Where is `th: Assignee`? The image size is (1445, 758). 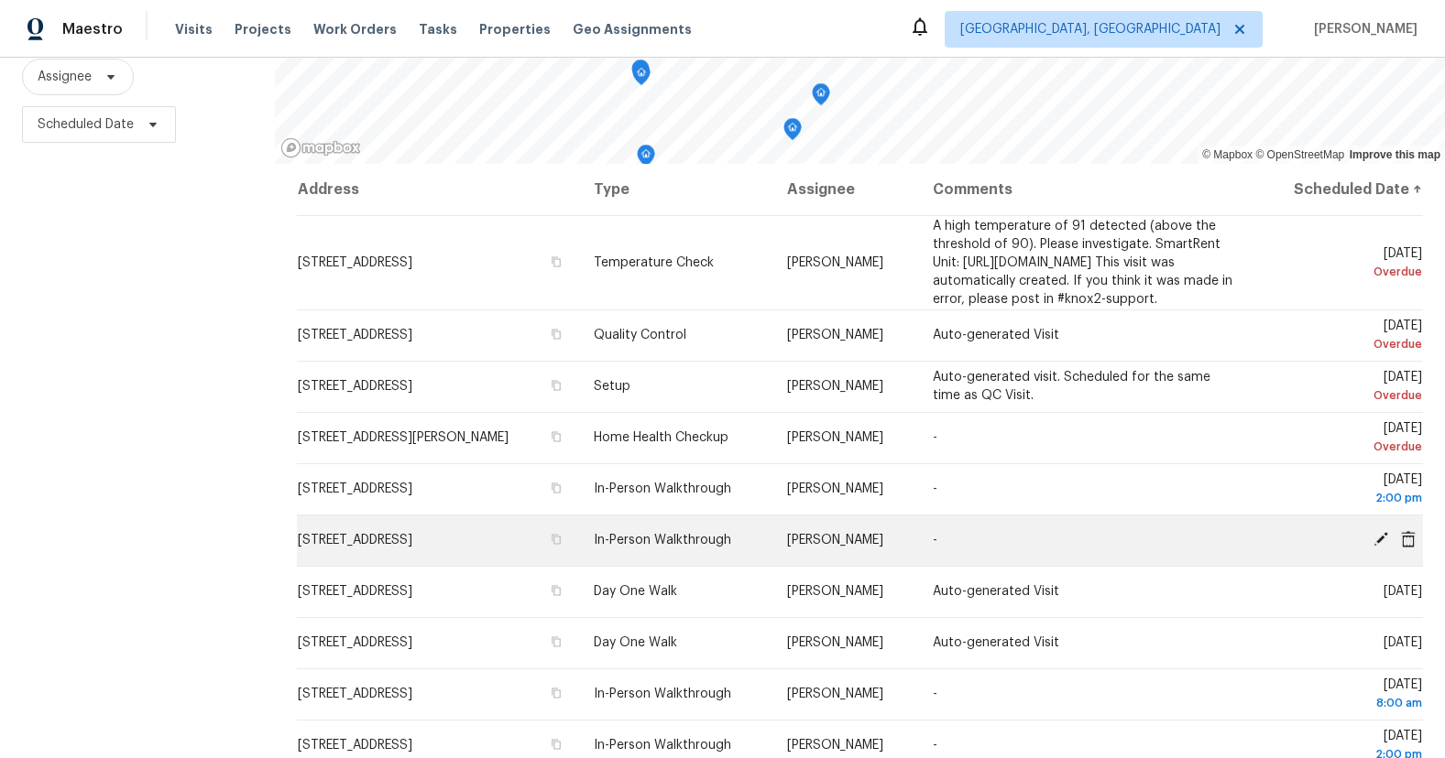 th: Assignee is located at coordinates (845, 190).